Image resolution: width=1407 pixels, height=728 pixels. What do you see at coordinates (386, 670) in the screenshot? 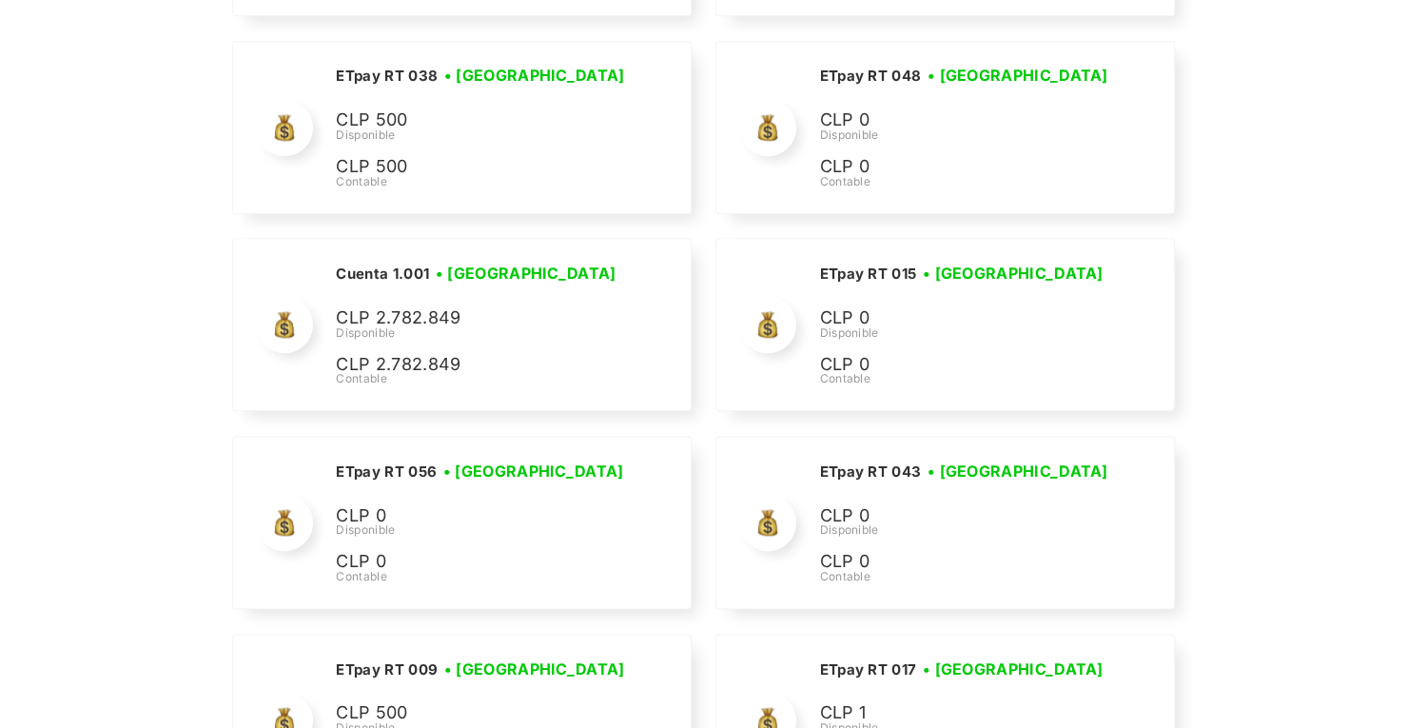
I see `h2: ETpay RT 009` at bounding box center [386, 670].